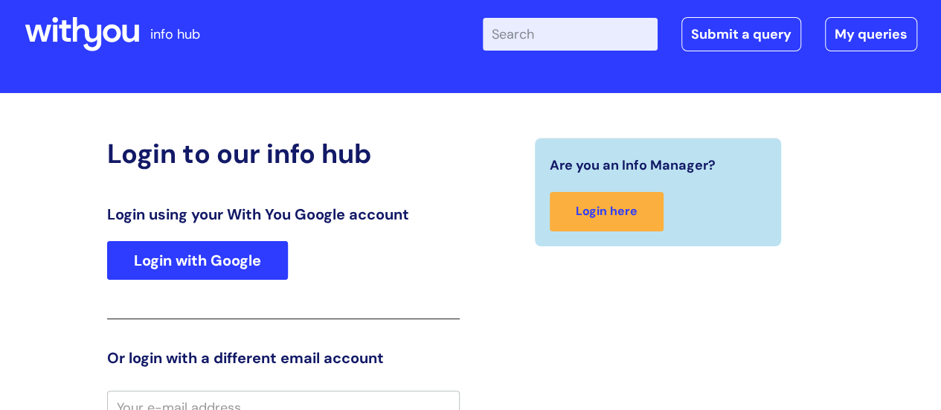 The image size is (941, 410). What do you see at coordinates (607, 211) in the screenshot?
I see `a: Login here` at bounding box center [607, 211].